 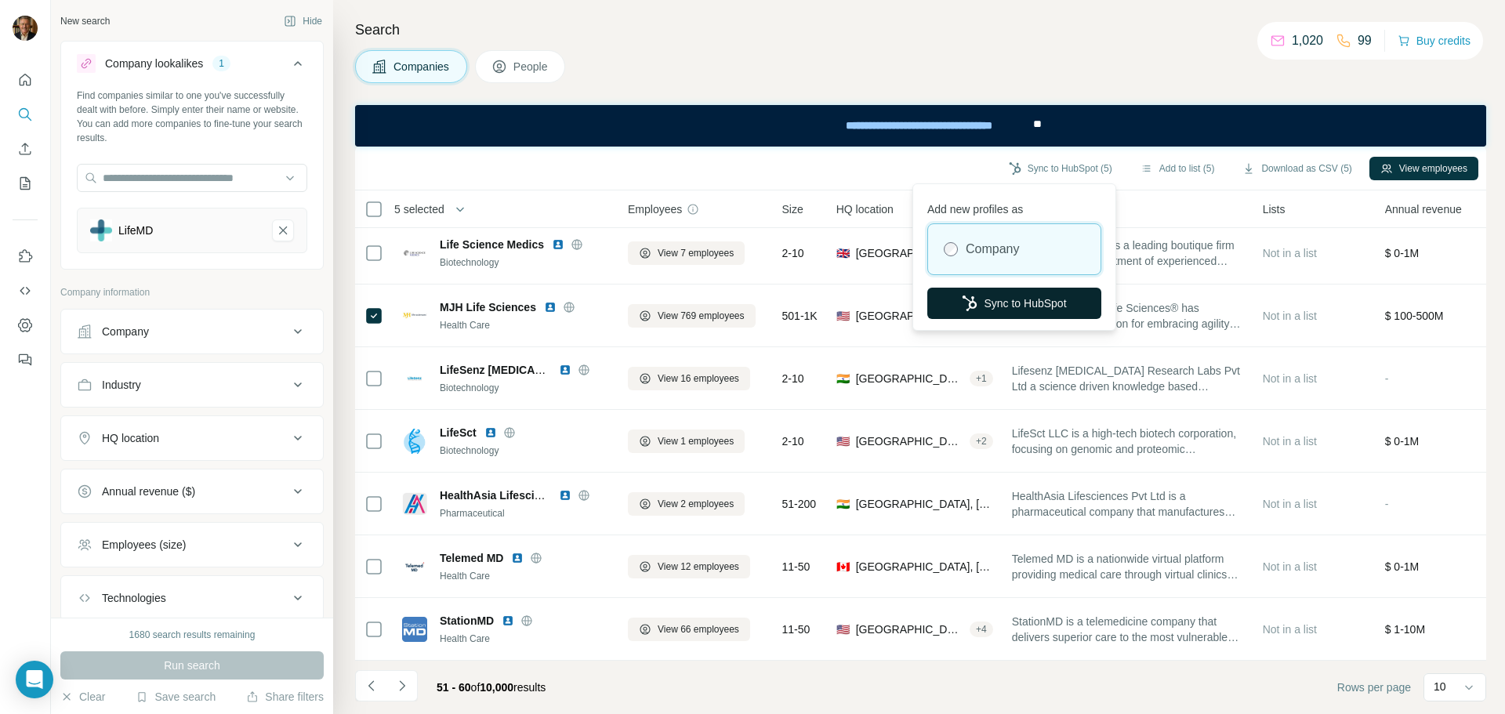 I want to click on div: LifeMD, so click(x=136, y=231).